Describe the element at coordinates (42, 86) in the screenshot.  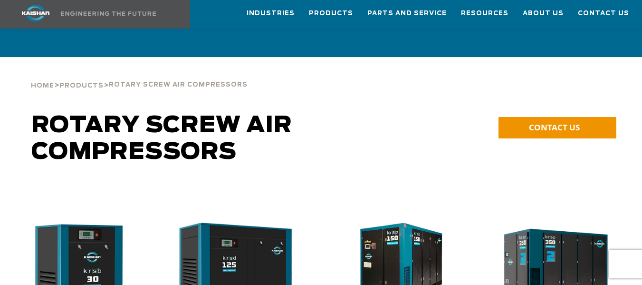
I see `span: Home` at that location.